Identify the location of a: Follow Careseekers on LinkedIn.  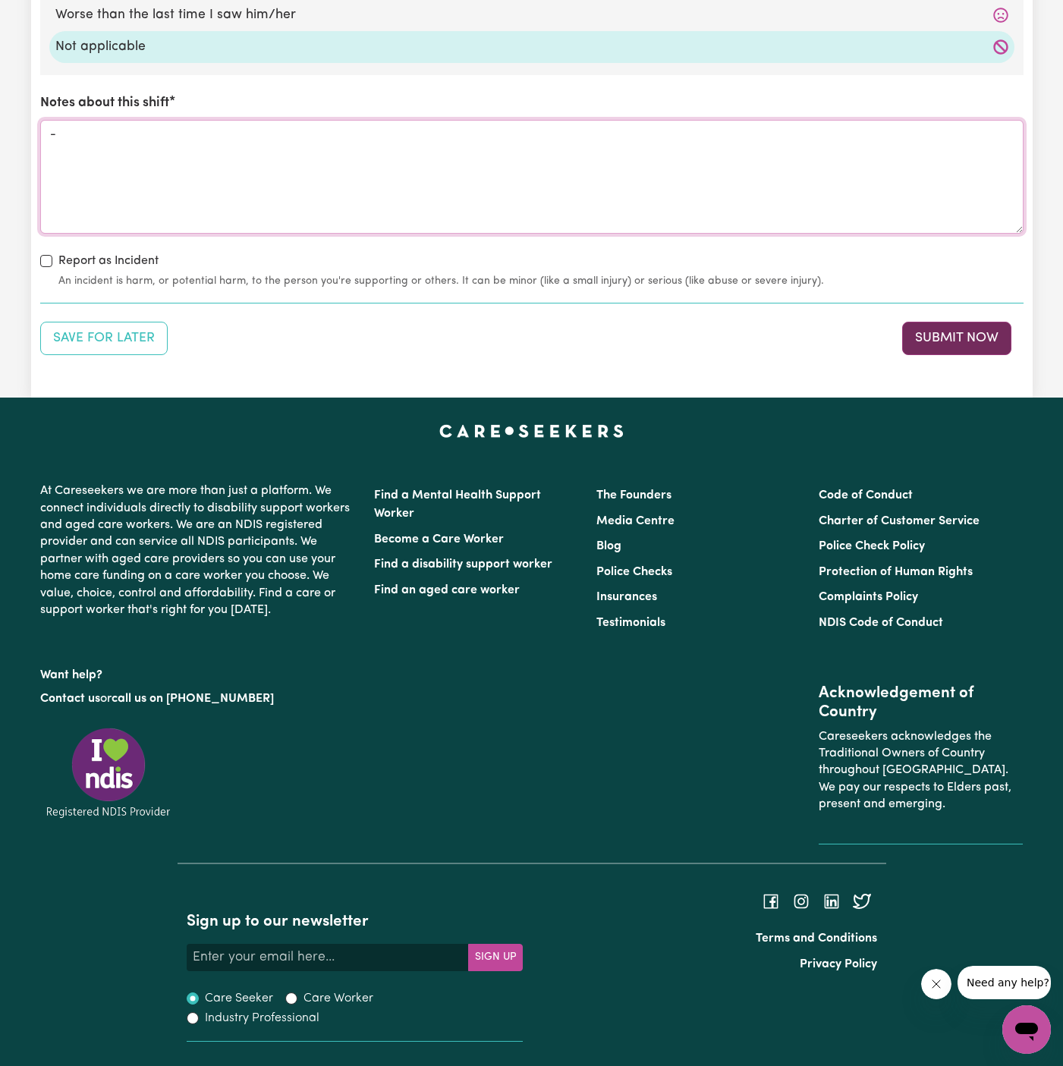
(831, 900).